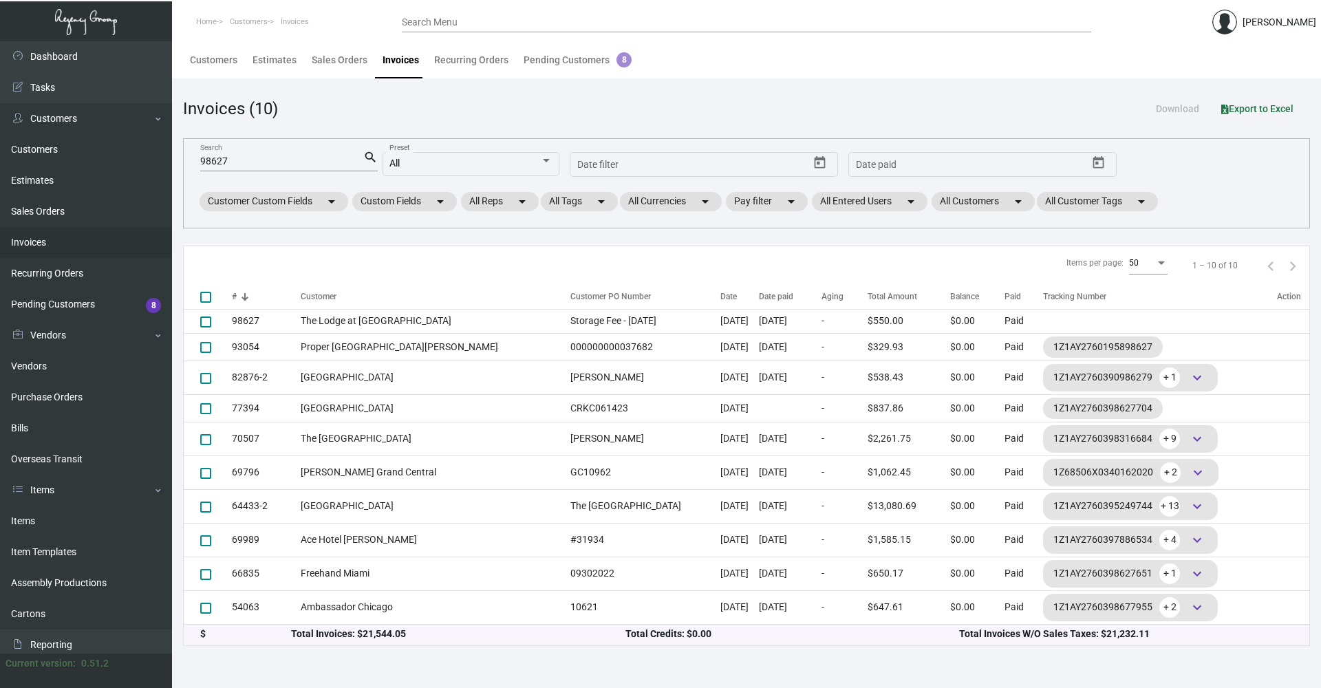 This screenshot has height=688, width=1321. Describe the element at coordinates (405, 202) in the screenshot. I see `mat-chip: Custom Fields` at that location.